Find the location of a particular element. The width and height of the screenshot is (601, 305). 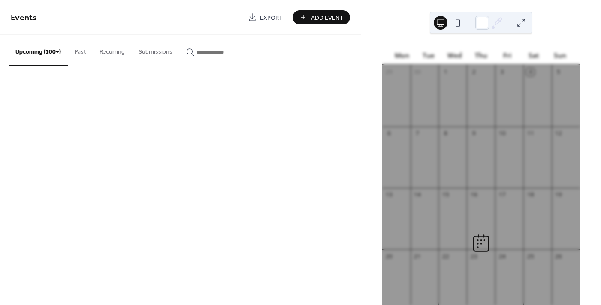

div: Thu is located at coordinates (481, 55).